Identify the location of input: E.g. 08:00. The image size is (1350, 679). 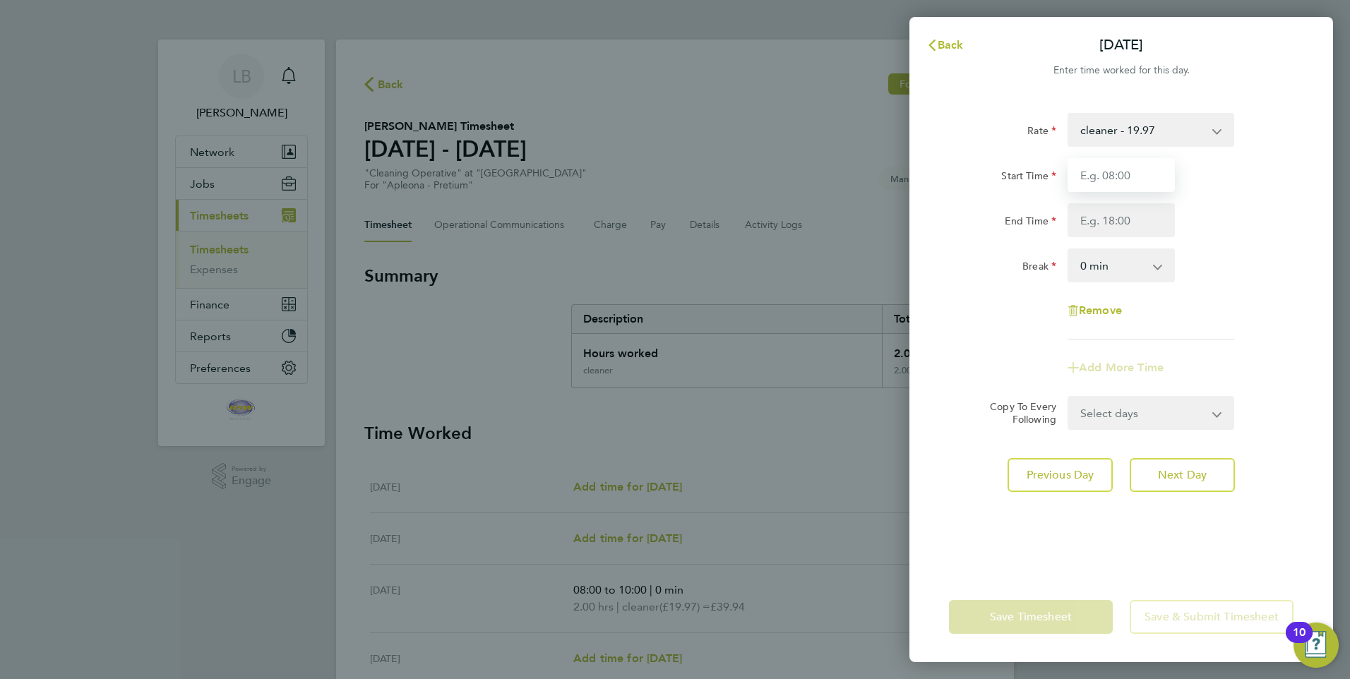
(1122, 175).